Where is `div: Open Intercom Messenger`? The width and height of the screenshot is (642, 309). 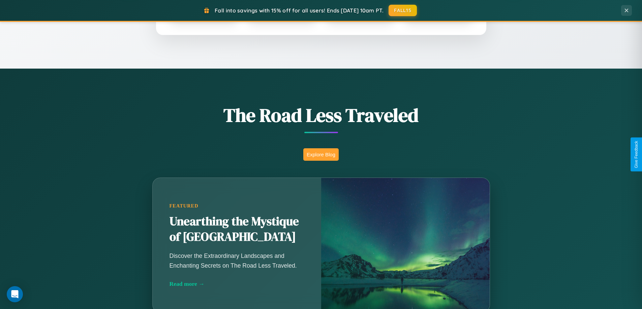
div: Open Intercom Messenger is located at coordinates (15, 295).